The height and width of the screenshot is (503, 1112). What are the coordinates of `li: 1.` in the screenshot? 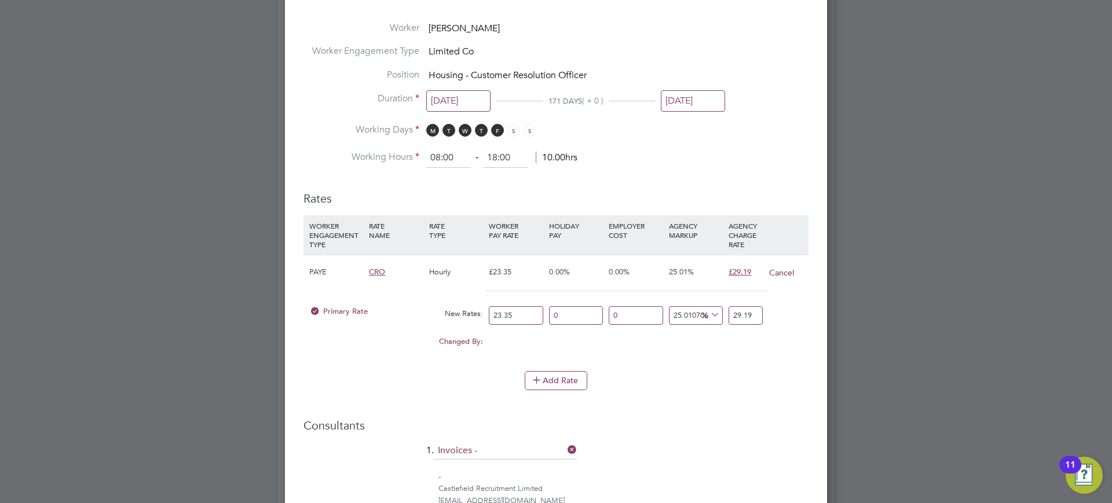 It's located at (556, 457).